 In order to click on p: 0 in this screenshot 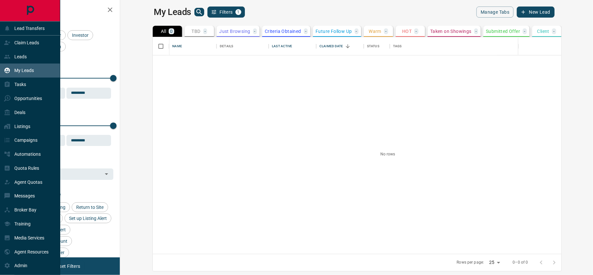, I will do `click(171, 31)`.